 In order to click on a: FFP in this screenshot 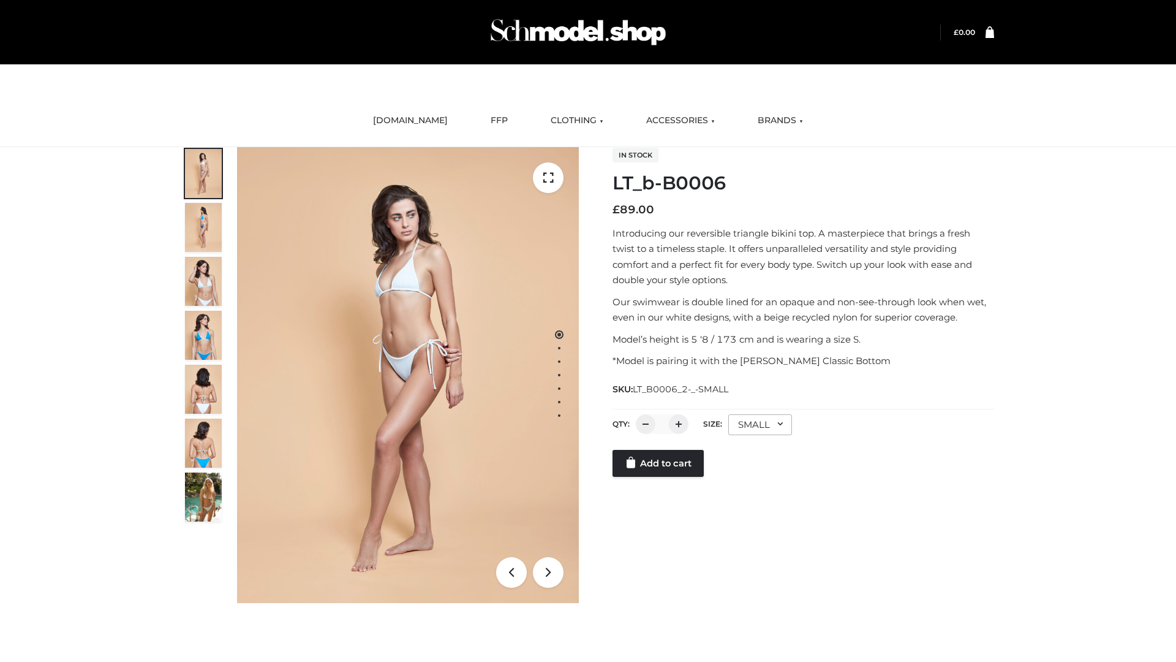, I will do `click(499, 121)`.